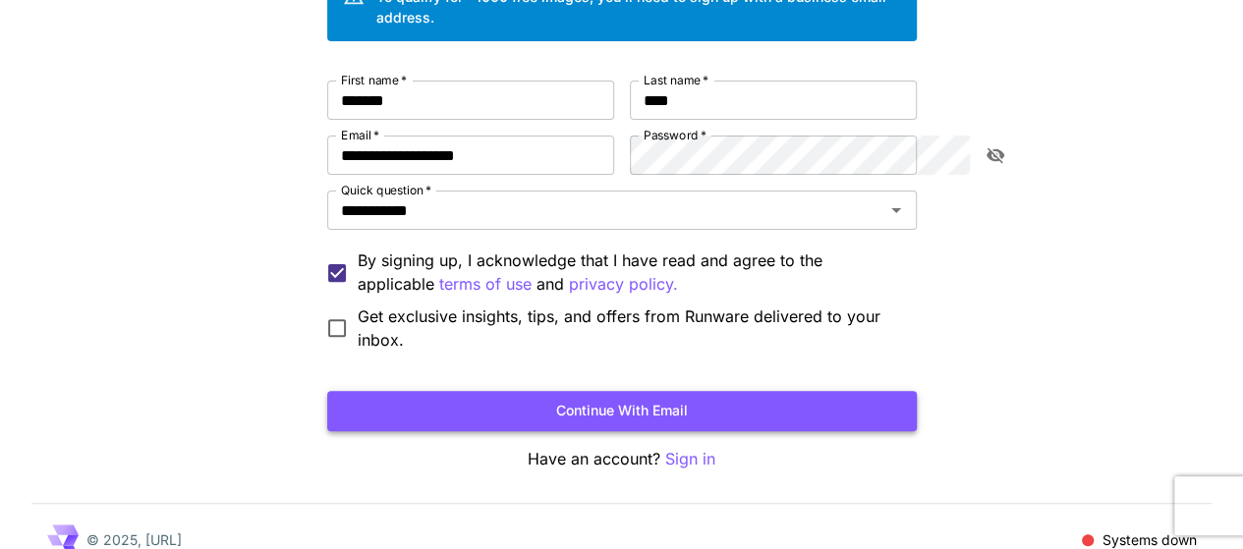 The width and height of the screenshot is (1243, 549). What do you see at coordinates (690, 459) in the screenshot?
I see `button: Sign in` at bounding box center [690, 459].